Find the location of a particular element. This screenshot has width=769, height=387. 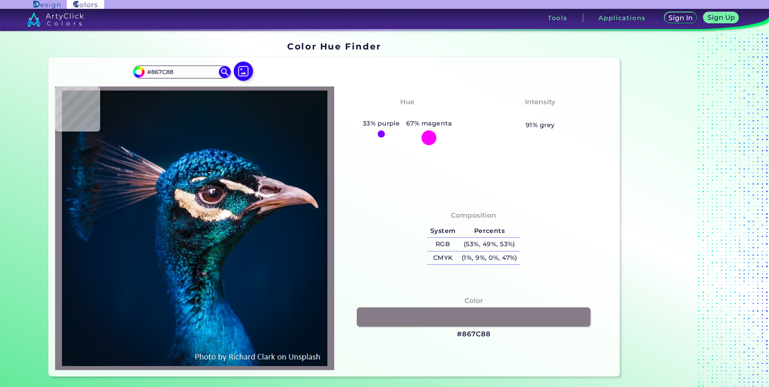

h4: Color is located at coordinates (474, 301).